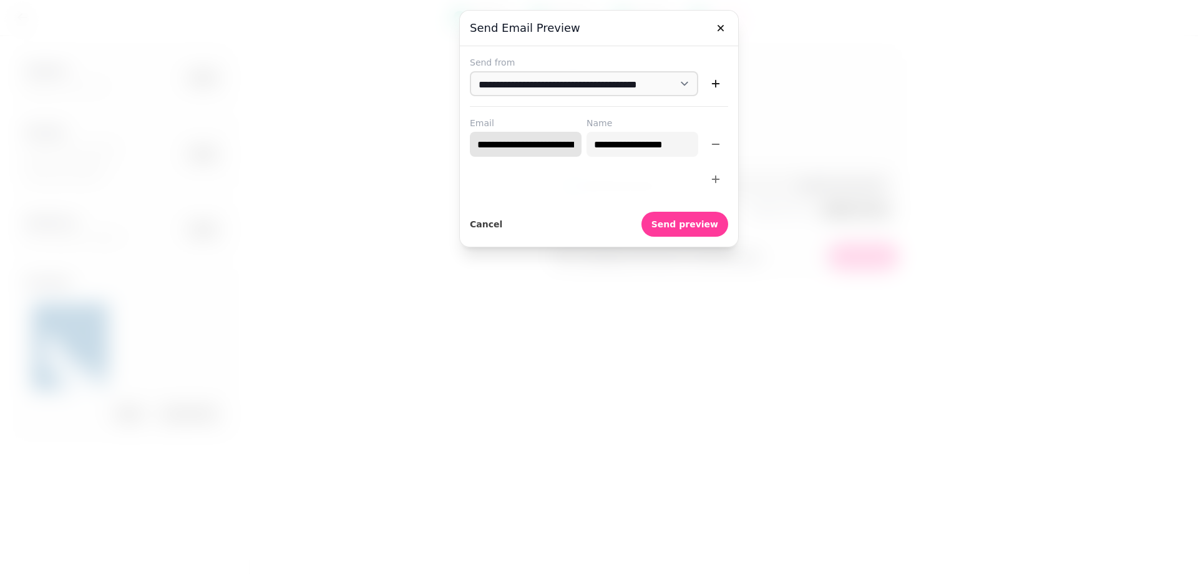 The height and width of the screenshot is (574, 1198). What do you see at coordinates (525, 123) in the screenshot?
I see `label: Email` at bounding box center [525, 123].